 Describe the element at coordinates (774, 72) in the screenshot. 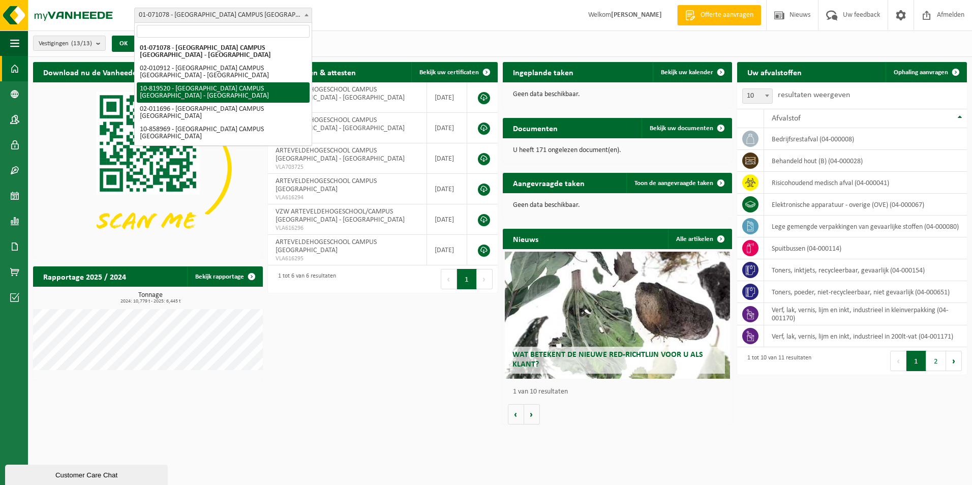

I see `h2: Uw afvalstoffen` at that location.